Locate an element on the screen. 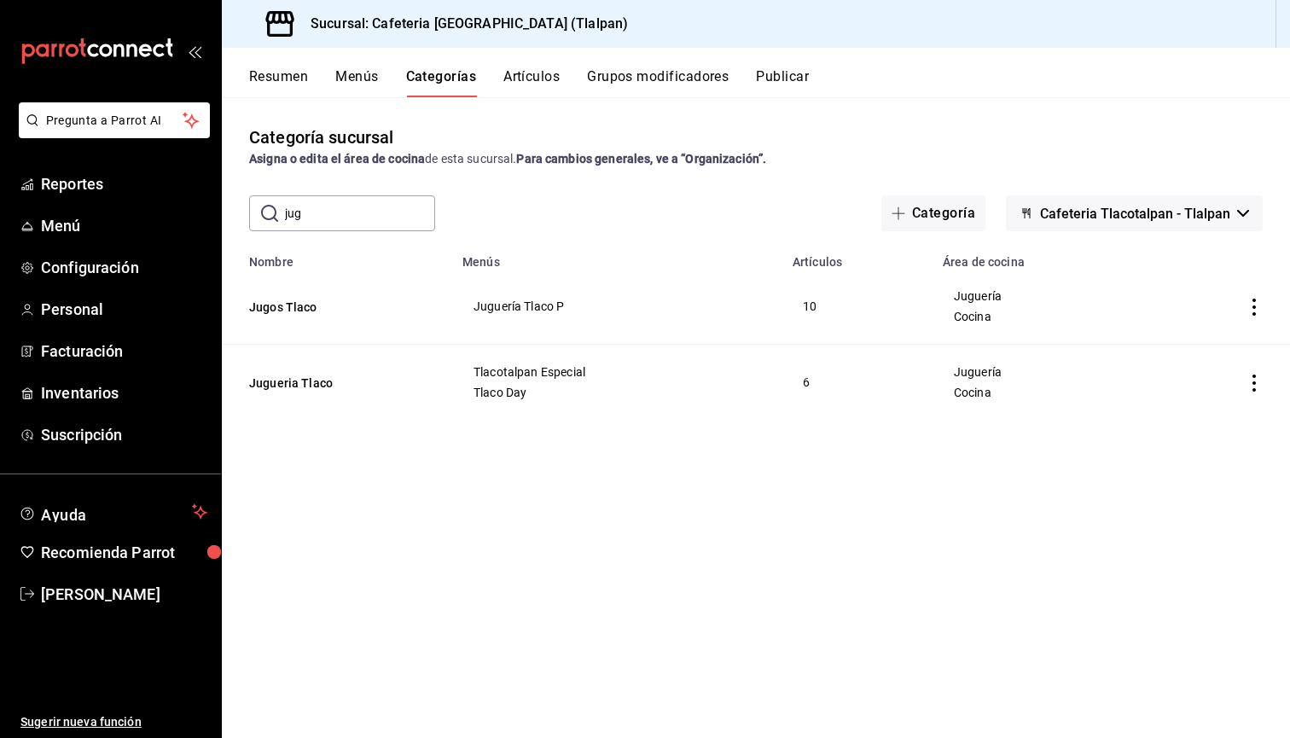 The image size is (1290, 738). span: Inventarios is located at coordinates (124, 392).